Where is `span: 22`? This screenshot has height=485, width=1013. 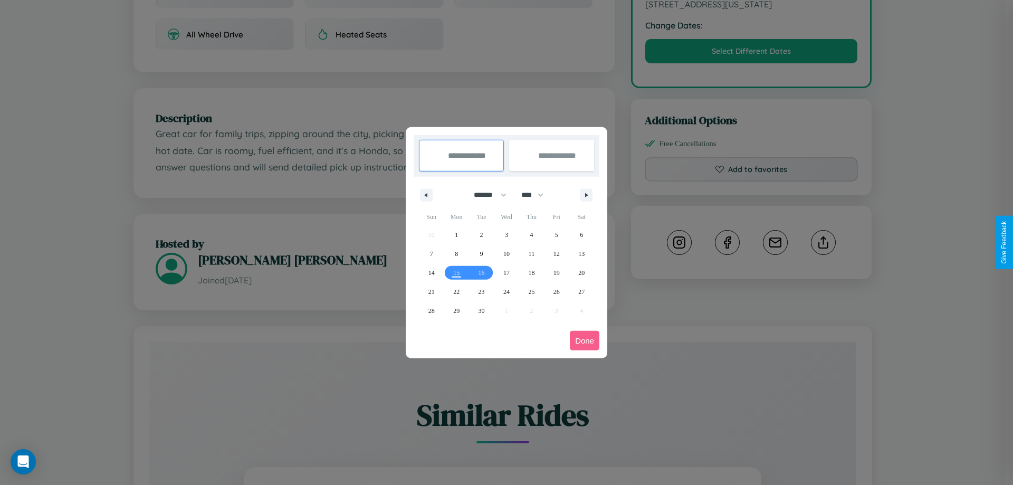
span: 22 is located at coordinates (456, 292).